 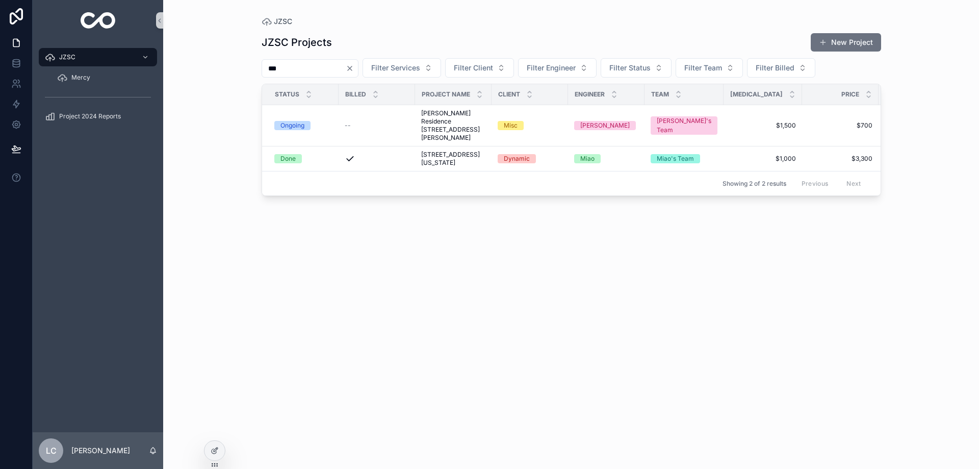 What do you see at coordinates (675, 159) in the screenshot?
I see `div: Miao's Team` at bounding box center [675, 159].